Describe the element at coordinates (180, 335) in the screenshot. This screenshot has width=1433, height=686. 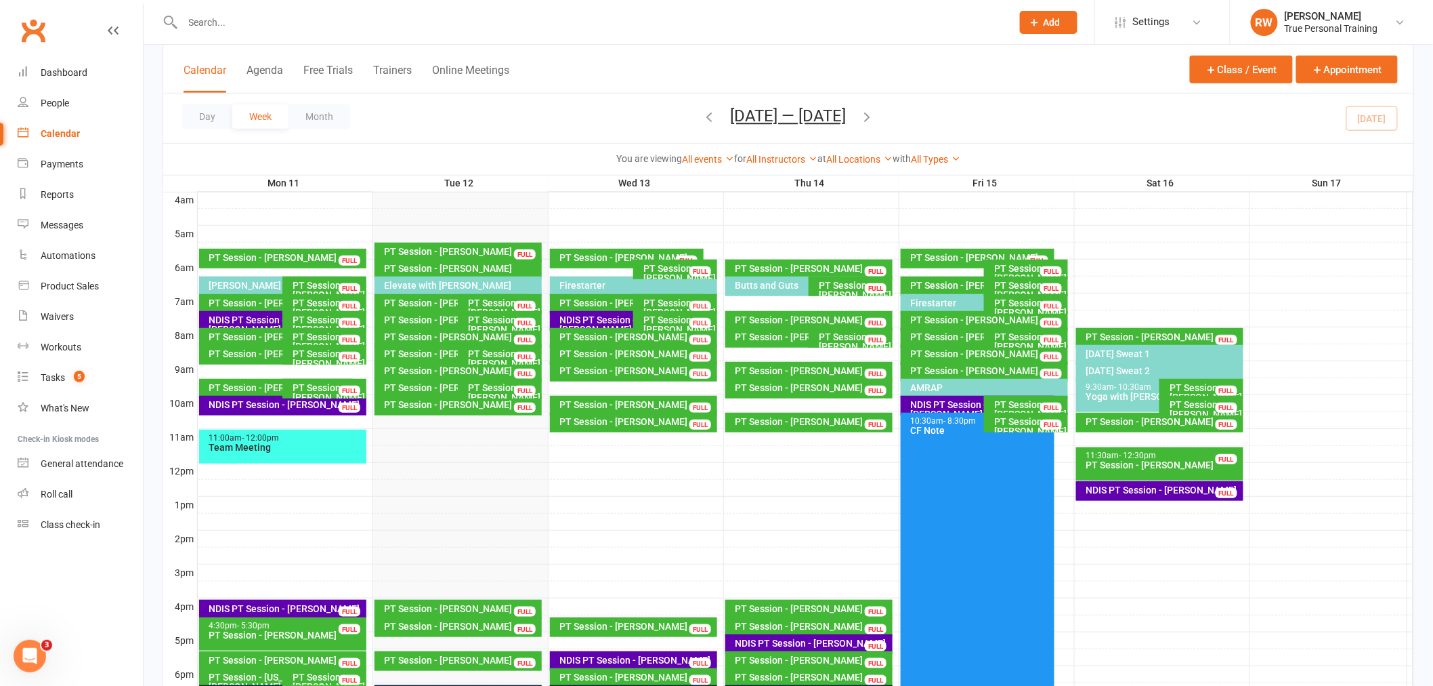
I see `th: 8am` at that location.